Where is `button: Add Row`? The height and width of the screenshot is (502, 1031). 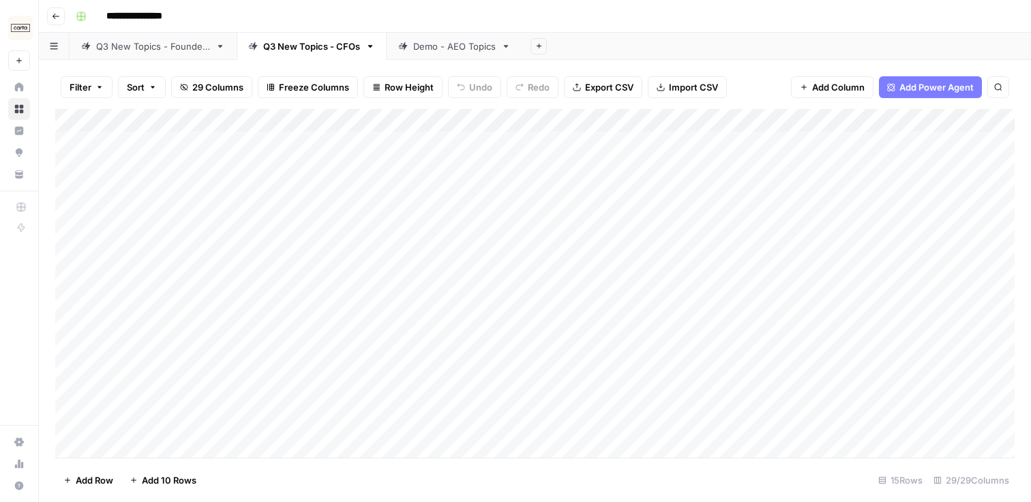
button: Add Row is located at coordinates (88, 481).